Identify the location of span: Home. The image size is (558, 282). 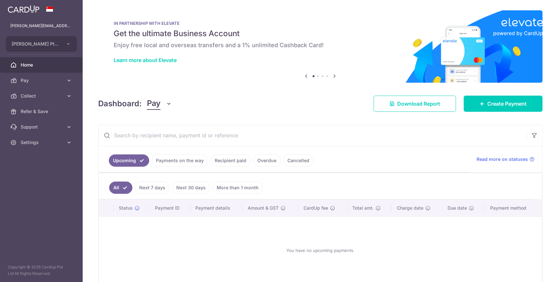
(42, 65).